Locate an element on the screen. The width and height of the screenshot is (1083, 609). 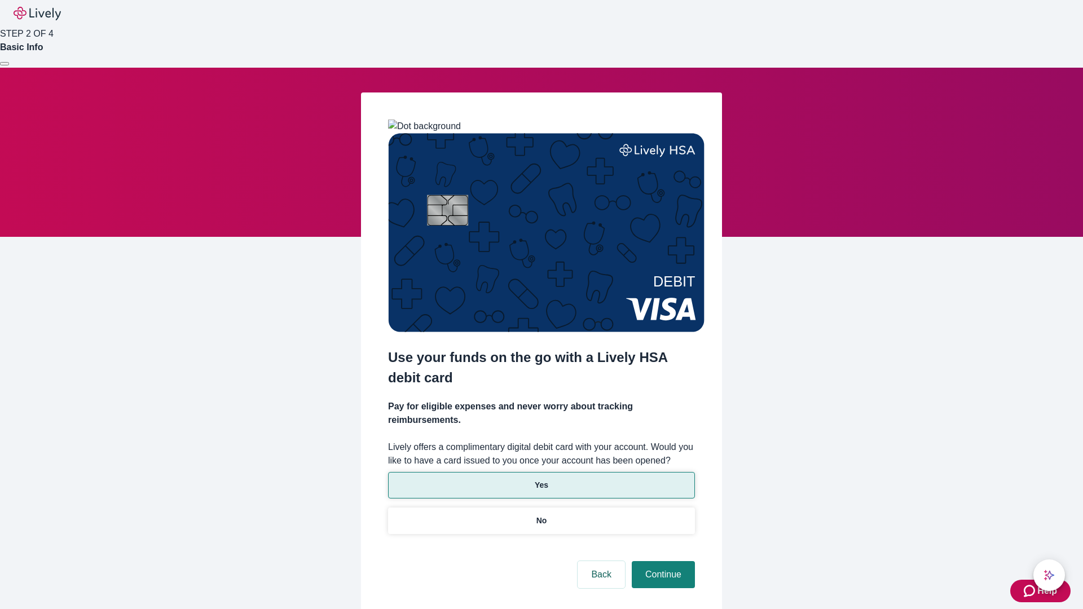
button: Continue is located at coordinates (663, 575).